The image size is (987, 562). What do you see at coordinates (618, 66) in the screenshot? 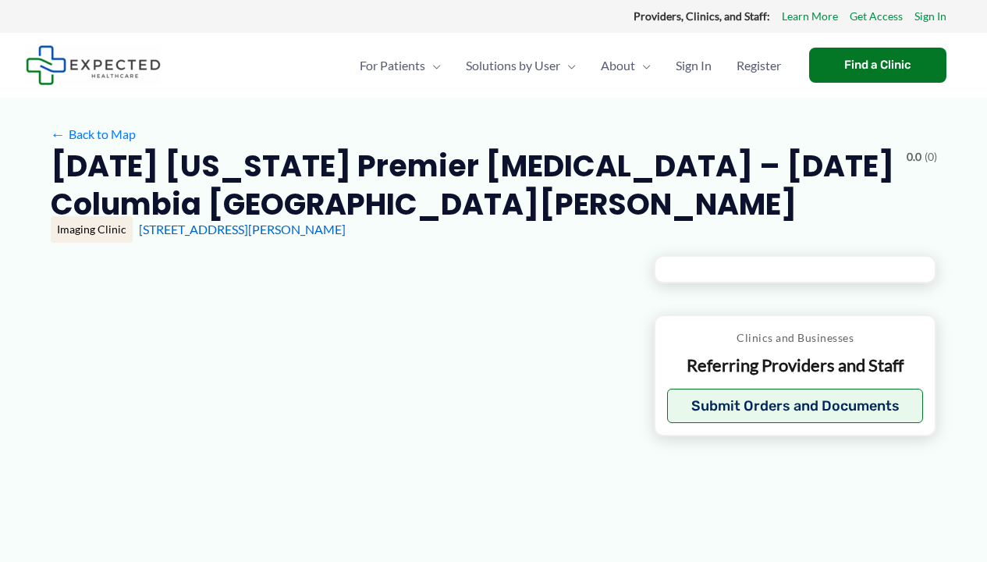
I see `span: About` at bounding box center [618, 66].